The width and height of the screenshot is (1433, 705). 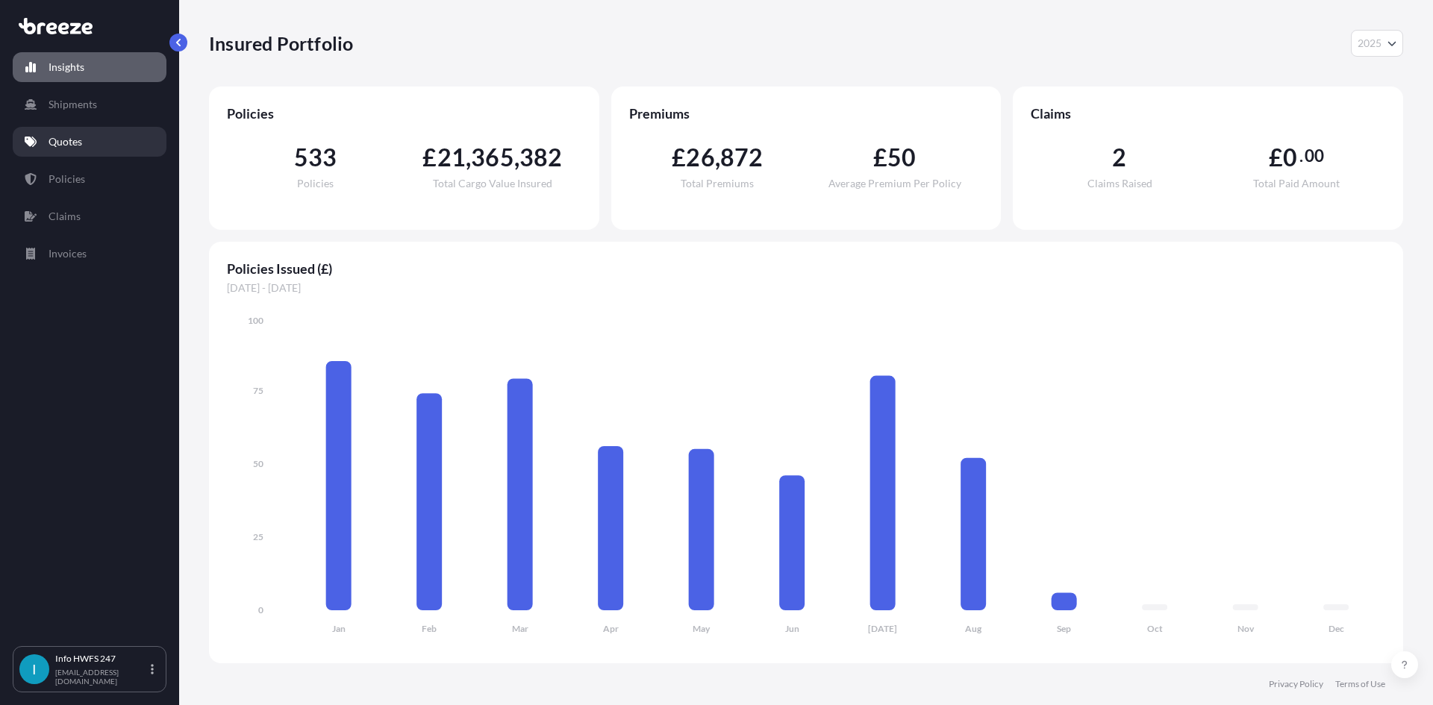 I want to click on span: 382, so click(x=541, y=157).